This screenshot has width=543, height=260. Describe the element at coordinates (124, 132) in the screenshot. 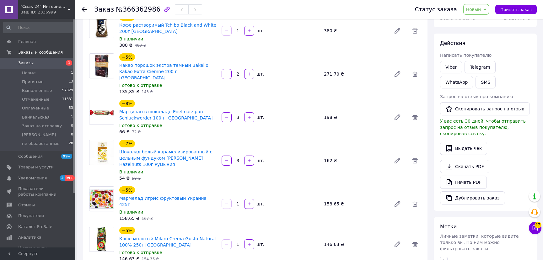

I see `span: 66 ₴` at that location.